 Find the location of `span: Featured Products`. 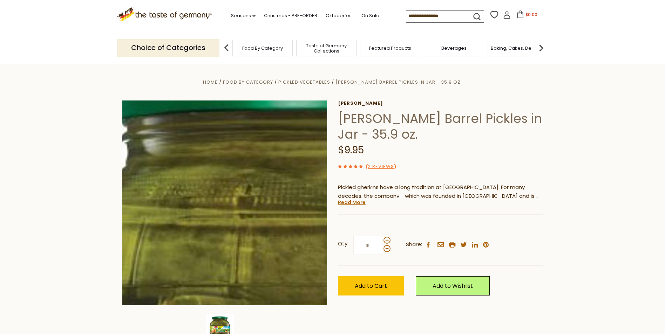

span: Featured Products is located at coordinates (390, 48).